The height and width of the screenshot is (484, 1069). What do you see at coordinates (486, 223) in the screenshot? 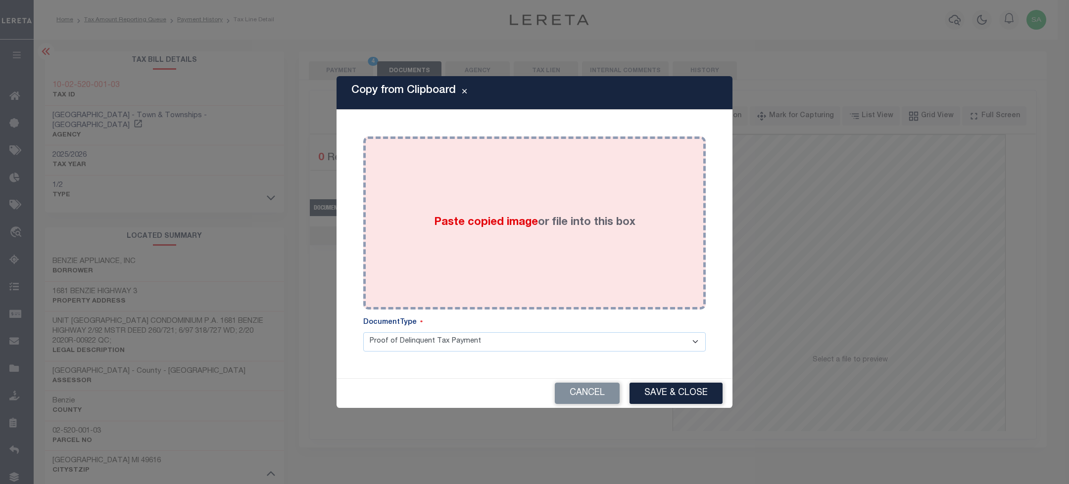
I see `span: Paste copied image` at bounding box center [486, 223].